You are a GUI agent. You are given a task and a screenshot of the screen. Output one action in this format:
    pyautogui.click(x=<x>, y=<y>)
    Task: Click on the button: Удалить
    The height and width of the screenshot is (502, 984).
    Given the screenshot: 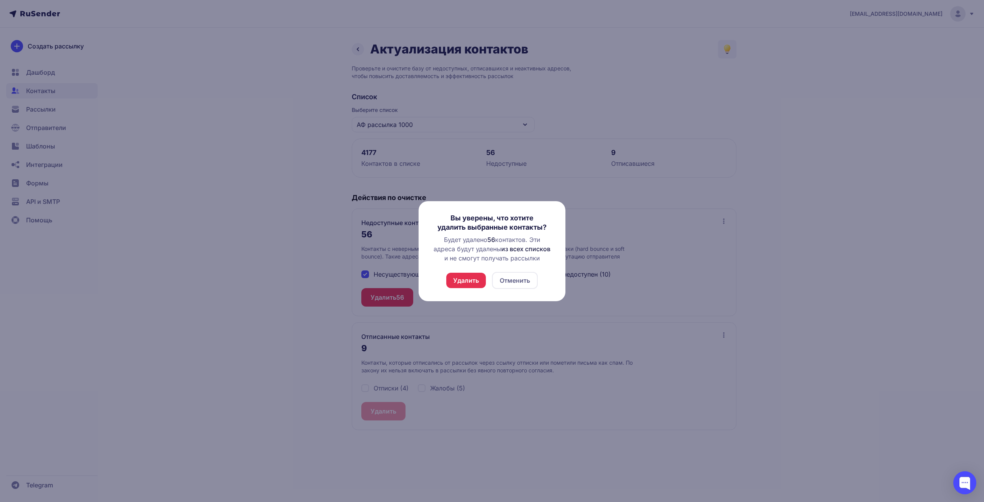 What is the action you would take?
    pyautogui.click(x=466, y=280)
    